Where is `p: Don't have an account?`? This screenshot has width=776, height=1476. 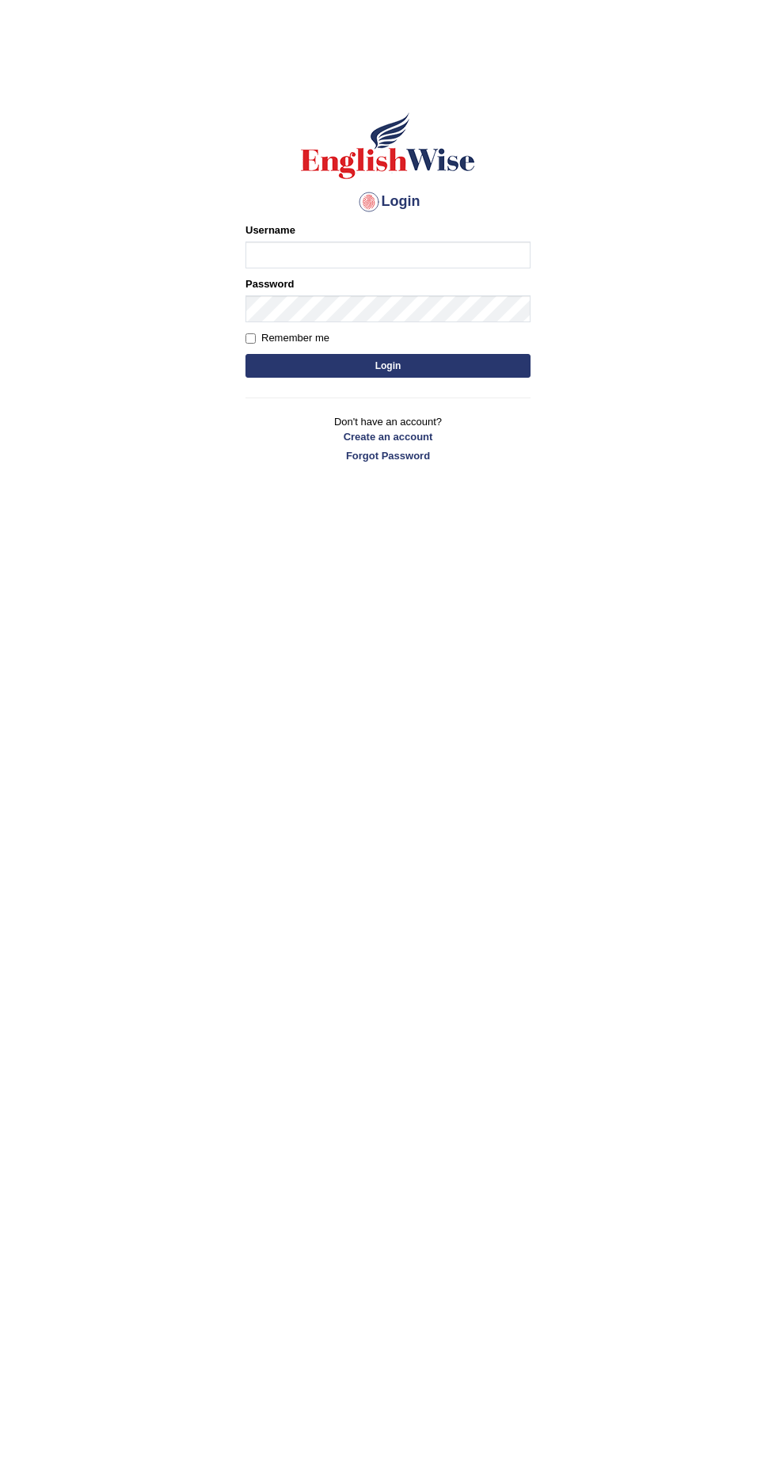
p: Don't have an account? is located at coordinates (388, 439).